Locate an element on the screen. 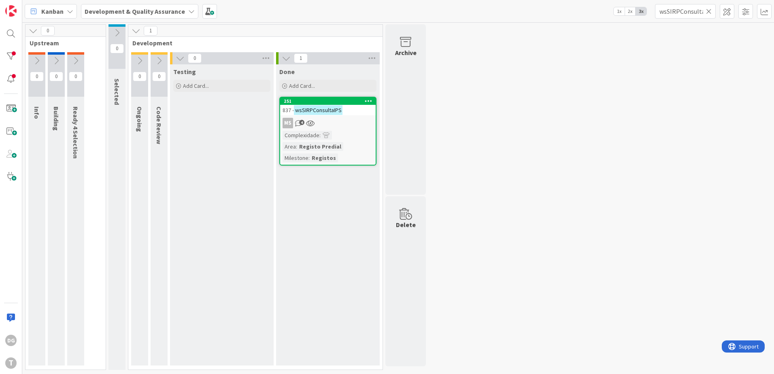 This screenshot has height=374, width=774. div: Area is located at coordinates (289, 146).